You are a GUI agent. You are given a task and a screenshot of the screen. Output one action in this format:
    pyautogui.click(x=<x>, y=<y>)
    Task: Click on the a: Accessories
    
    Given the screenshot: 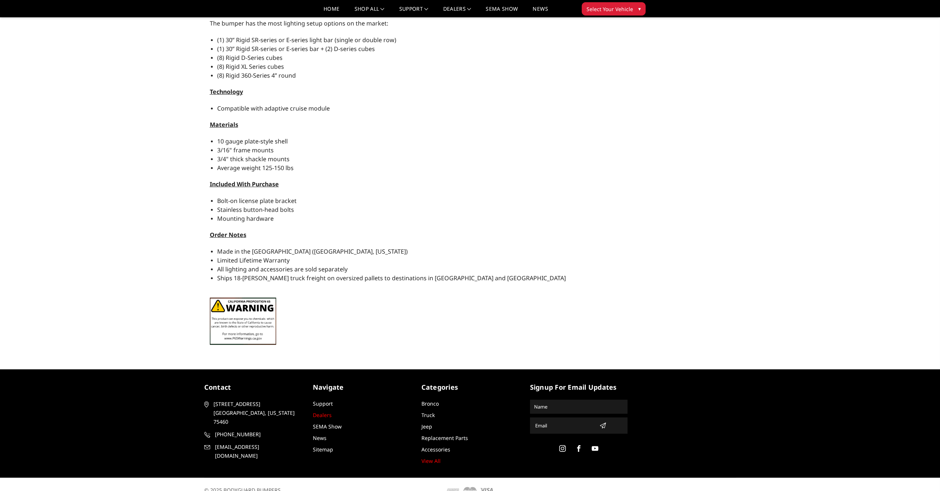 What is the action you would take?
    pyautogui.click(x=436, y=449)
    